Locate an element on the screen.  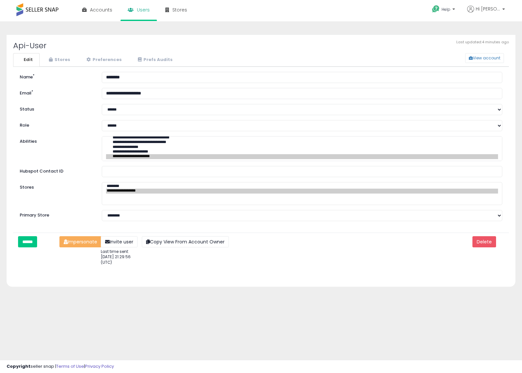
label: Primary Store is located at coordinates (56, 214).